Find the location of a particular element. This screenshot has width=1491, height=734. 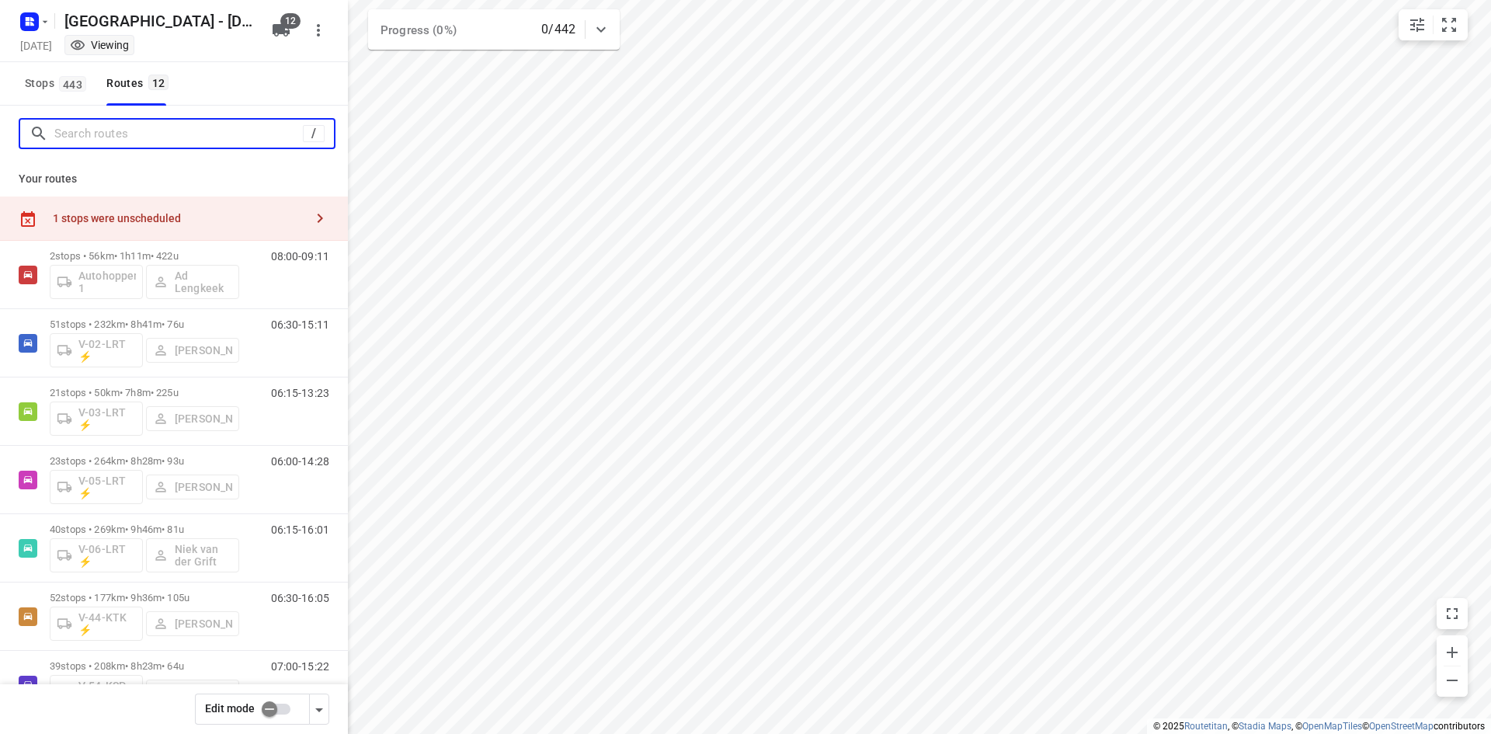

span: 443 is located at coordinates (72, 84).